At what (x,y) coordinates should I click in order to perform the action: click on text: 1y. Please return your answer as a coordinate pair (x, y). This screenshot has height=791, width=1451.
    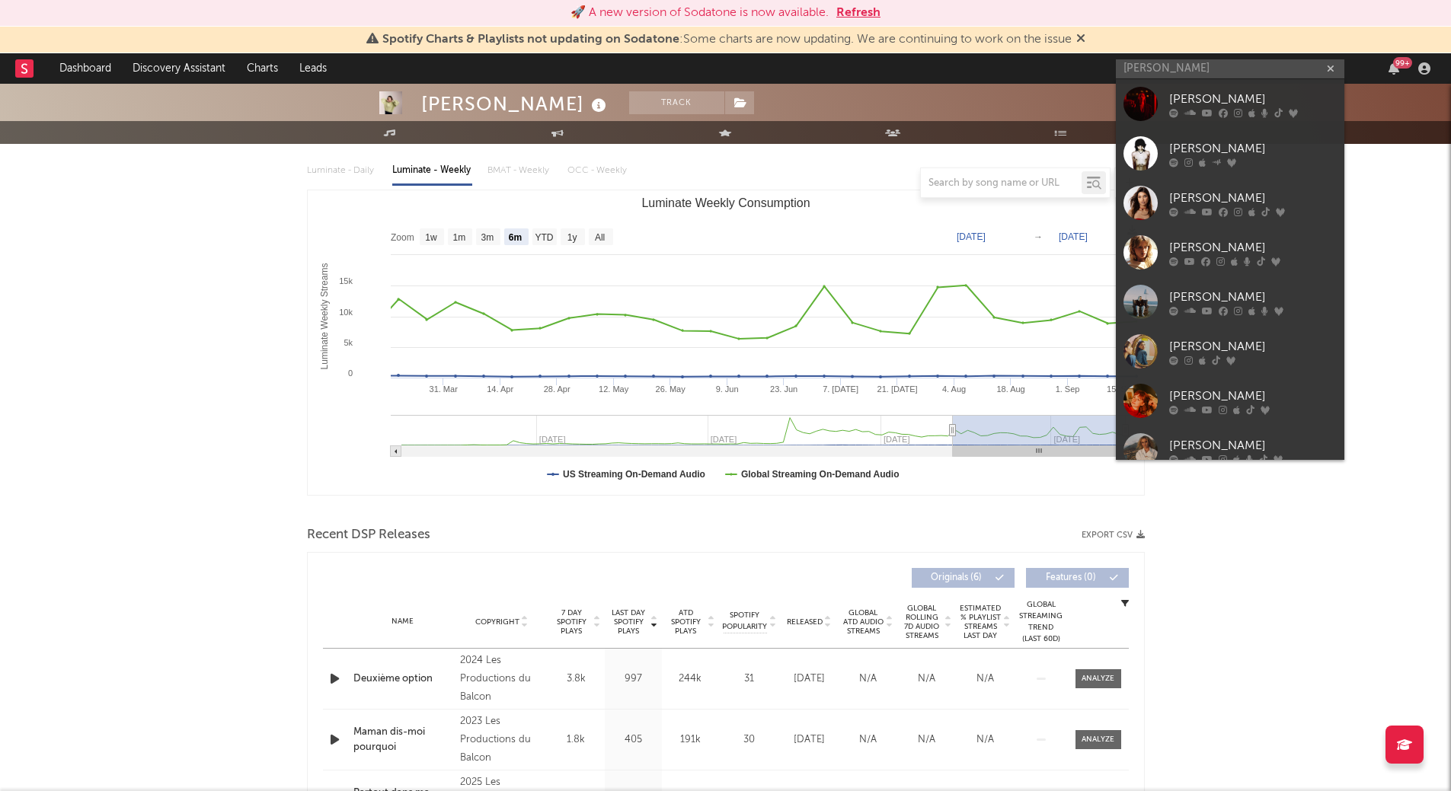
    Looking at the image, I should click on (571, 238).